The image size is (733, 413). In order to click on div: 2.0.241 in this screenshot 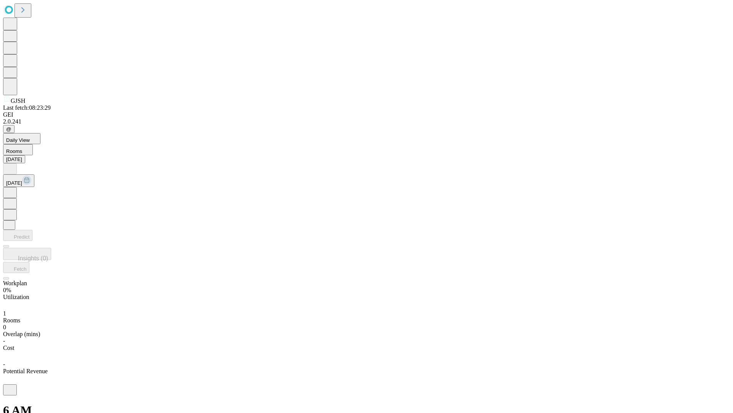, I will do `click(367, 121)`.